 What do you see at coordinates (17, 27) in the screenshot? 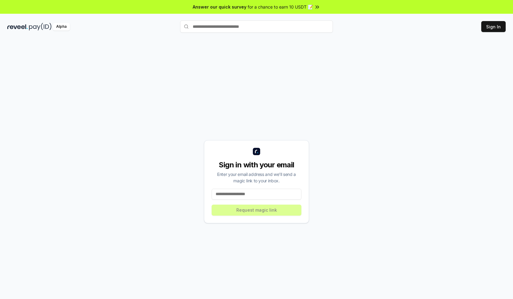
I see `img: reveel_dark` at bounding box center [17, 27].